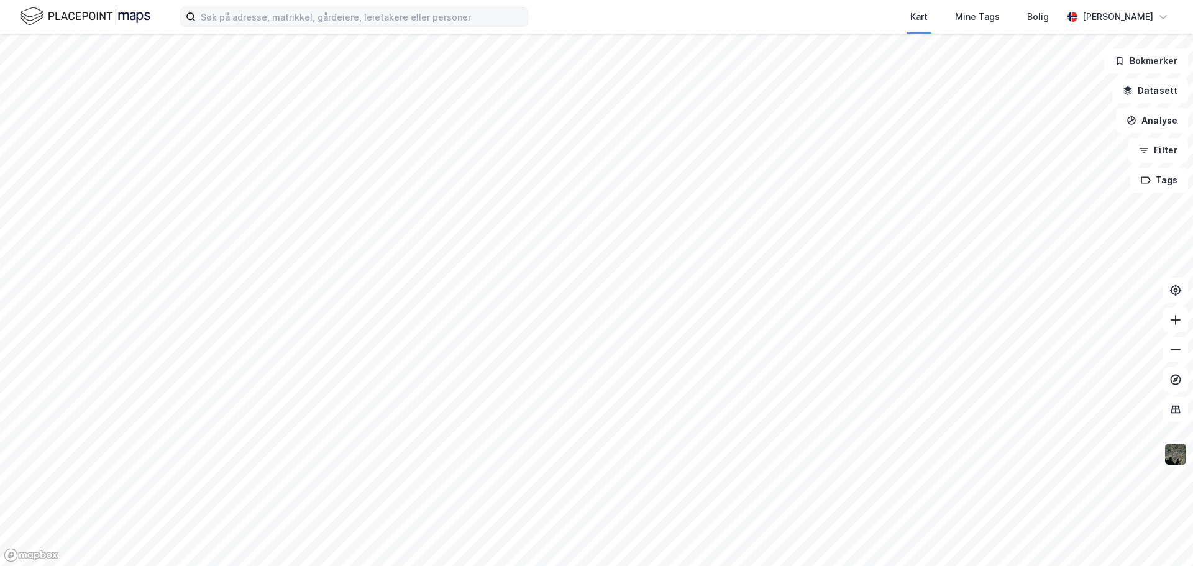  What do you see at coordinates (362, 17) in the screenshot?
I see `input: Søk på adresse, matrikkel, gårdeiere, leietakere eller personer` at bounding box center [362, 17].